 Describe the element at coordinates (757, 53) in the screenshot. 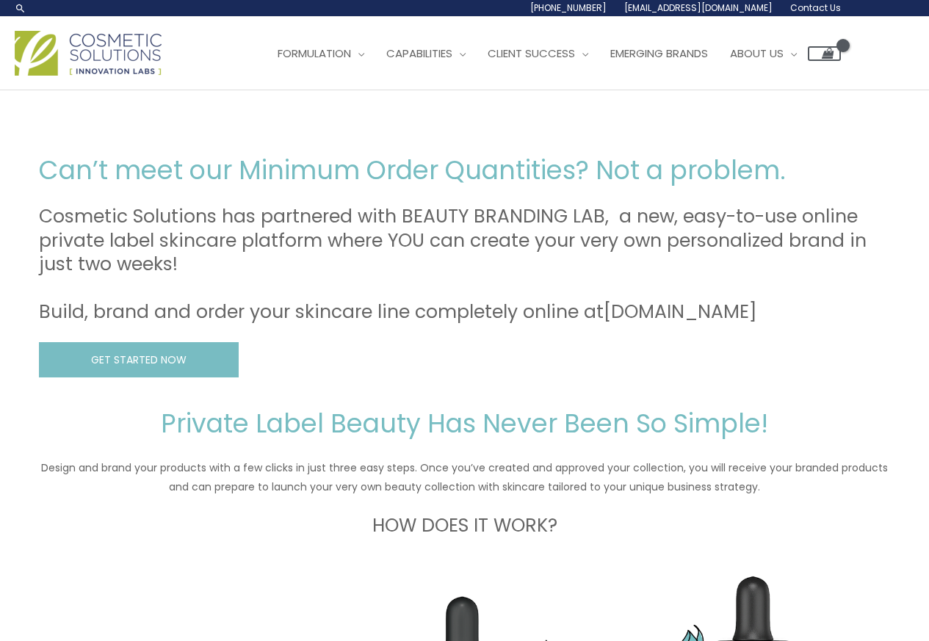

I see `span: About Us` at that location.